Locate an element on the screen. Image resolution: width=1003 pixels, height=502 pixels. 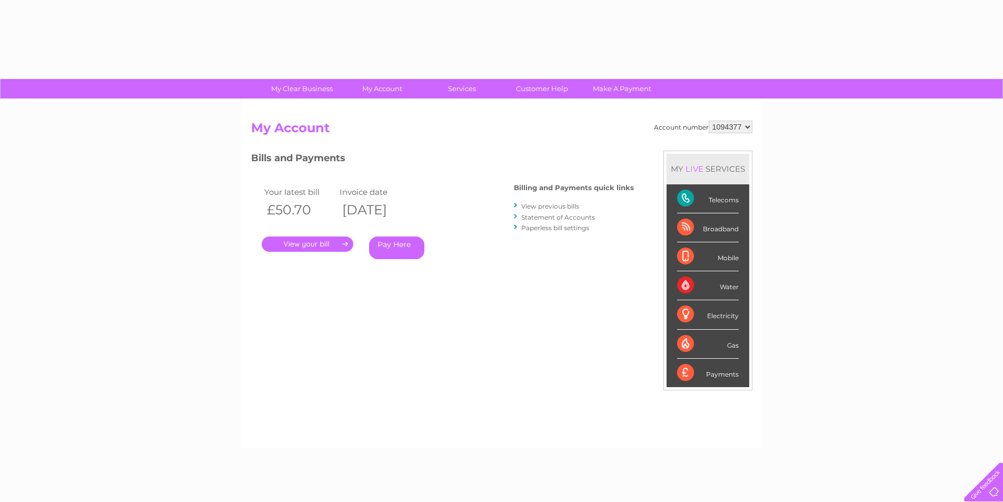
a: Statement of Accounts is located at coordinates (558, 217).